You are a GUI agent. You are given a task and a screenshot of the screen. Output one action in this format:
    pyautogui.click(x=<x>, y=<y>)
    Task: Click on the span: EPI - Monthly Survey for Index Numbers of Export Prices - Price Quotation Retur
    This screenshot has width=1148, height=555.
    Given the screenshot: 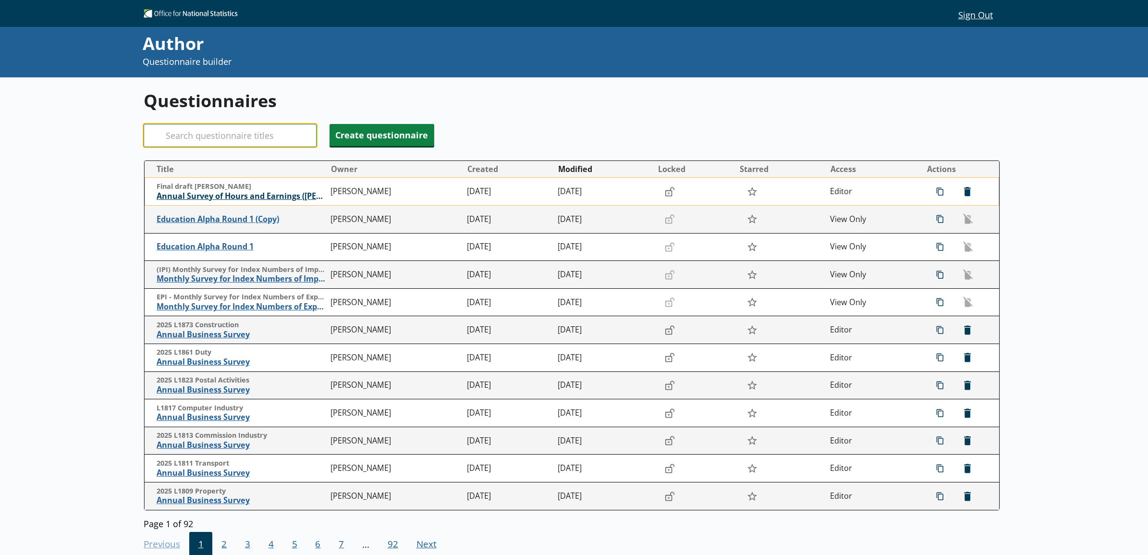 What is the action you would take?
    pyautogui.click(x=241, y=297)
    